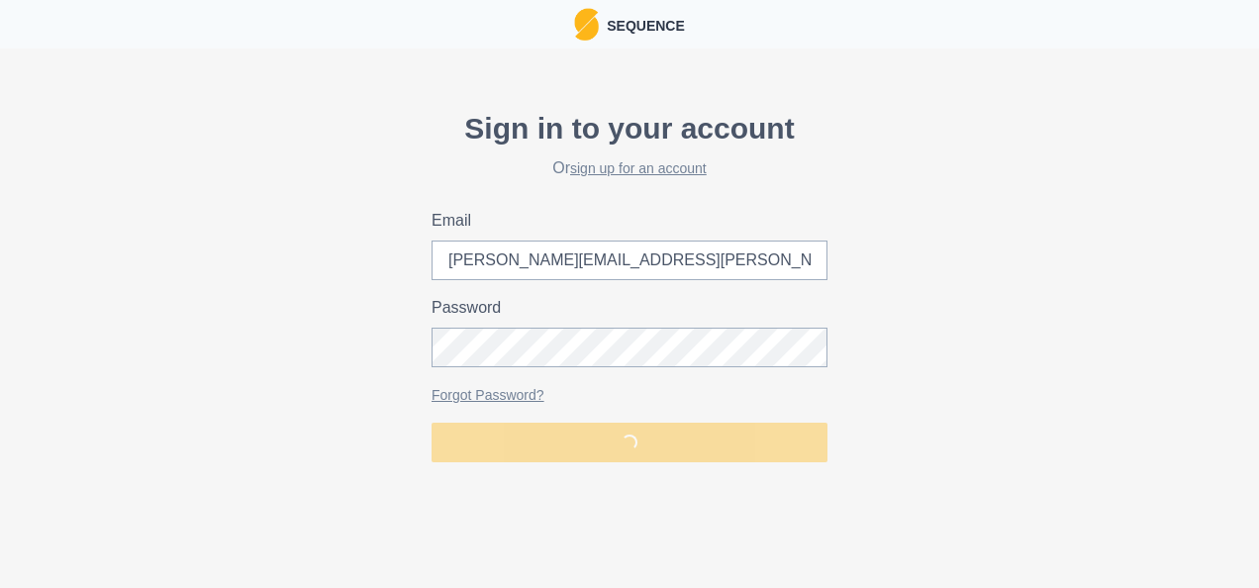 The height and width of the screenshot is (588, 1259). I want to click on a: Forgot Password?, so click(488, 395).